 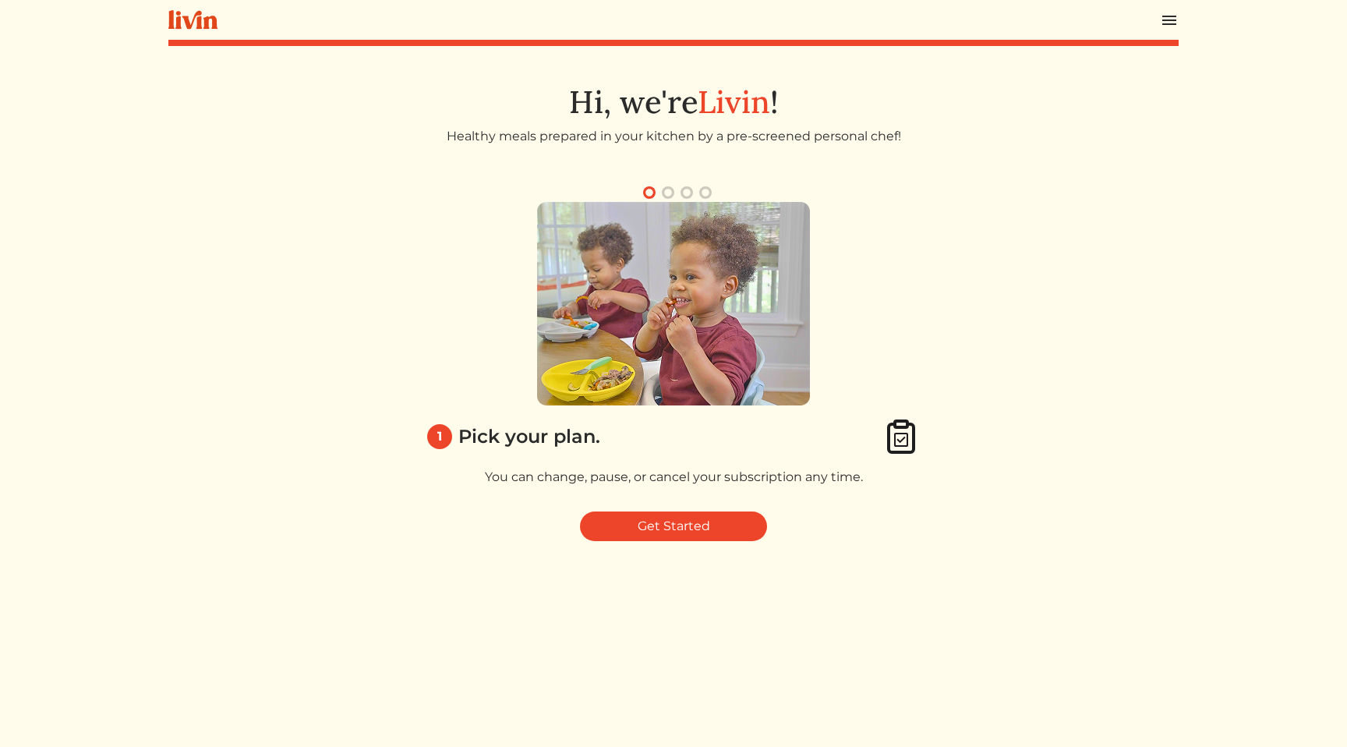 What do you see at coordinates (674, 477) in the screenshot?
I see `p: You can change, pause, or cancel your subscription any time.` at bounding box center [674, 477].